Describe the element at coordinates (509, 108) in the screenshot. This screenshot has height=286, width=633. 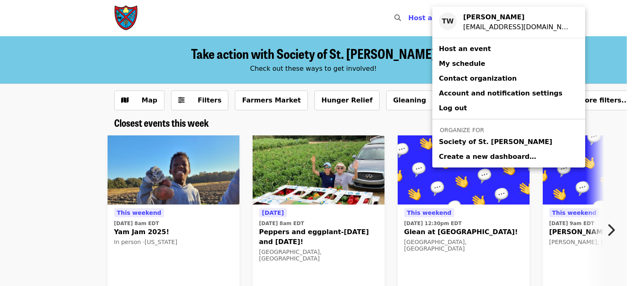
I see `a: Log out` at that location.